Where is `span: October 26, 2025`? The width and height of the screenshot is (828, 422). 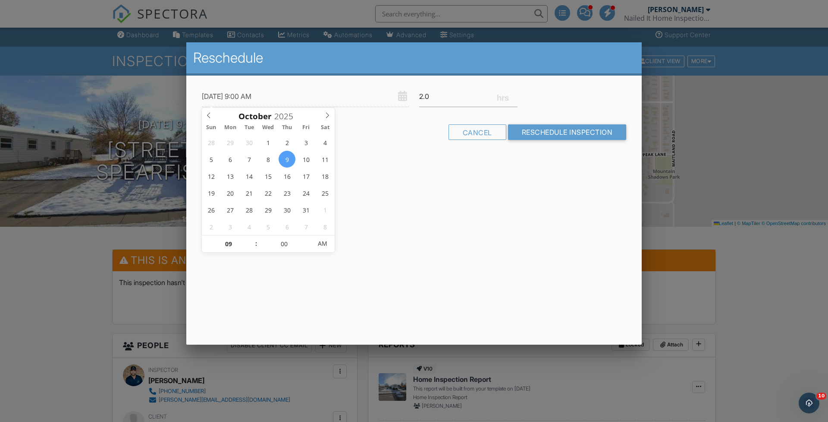
span: October 26, 2025 is located at coordinates (211, 209).